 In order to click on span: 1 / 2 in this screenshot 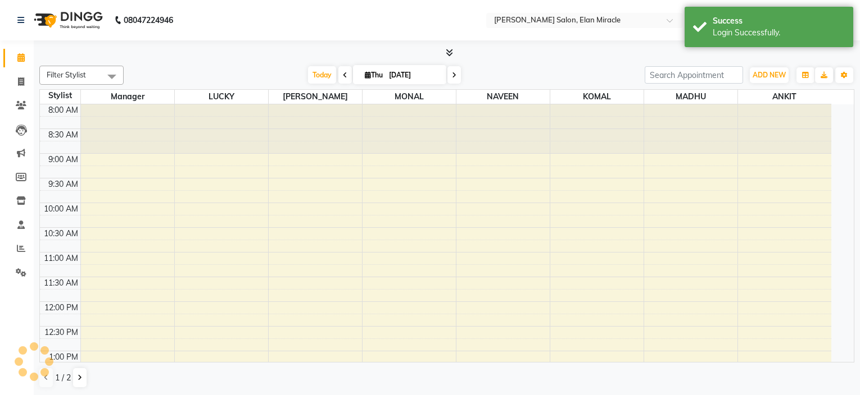, I will do `click(63, 378)`.